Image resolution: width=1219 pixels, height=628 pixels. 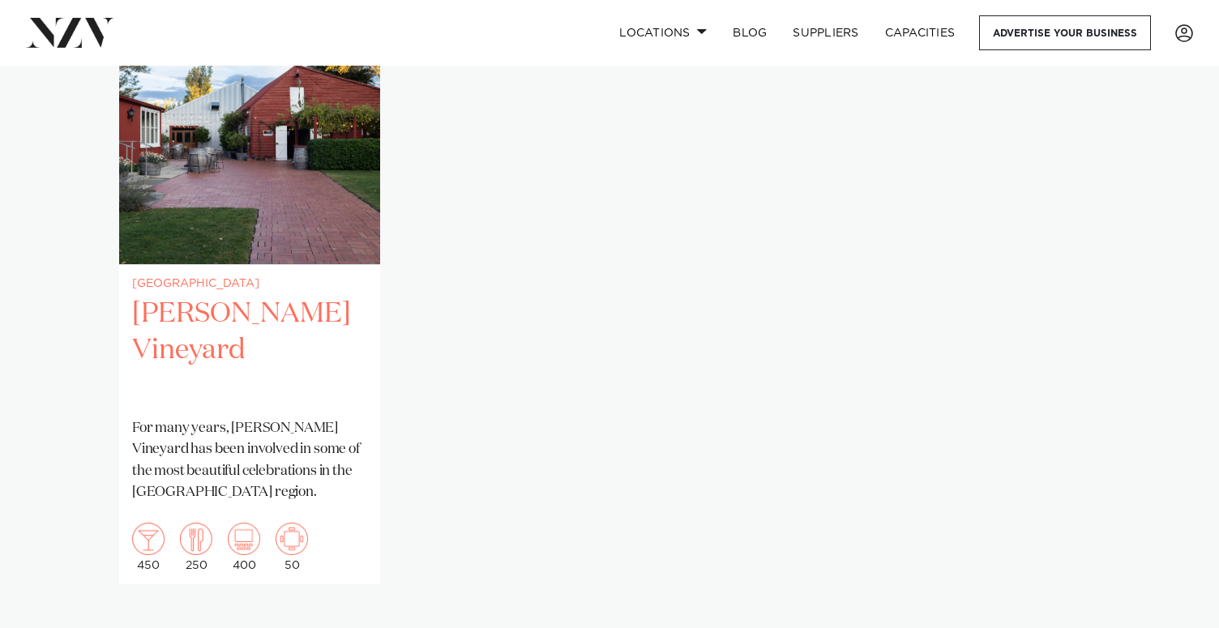 I want to click on a: SUPPLIERS, so click(x=825, y=32).